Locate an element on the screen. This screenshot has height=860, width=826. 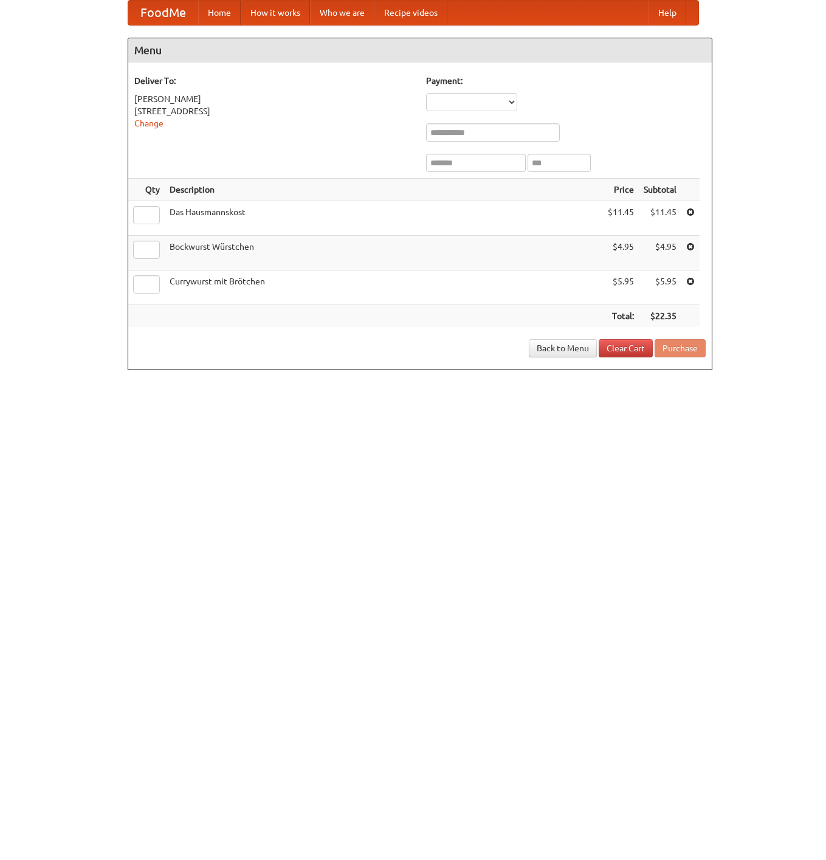
h4: Menu is located at coordinates (420, 50).